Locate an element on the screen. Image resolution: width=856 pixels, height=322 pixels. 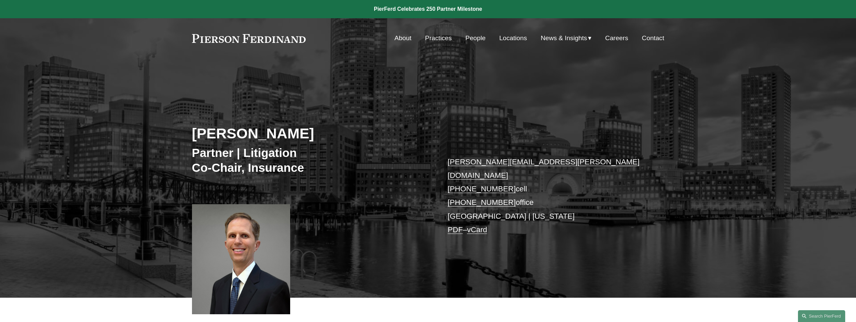
a: Careers is located at coordinates (617, 38).